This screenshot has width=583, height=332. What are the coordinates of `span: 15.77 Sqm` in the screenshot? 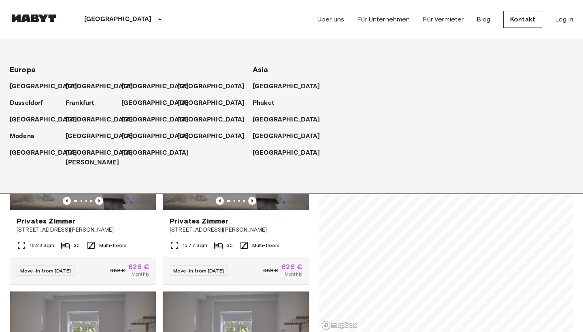 It's located at (195, 245).